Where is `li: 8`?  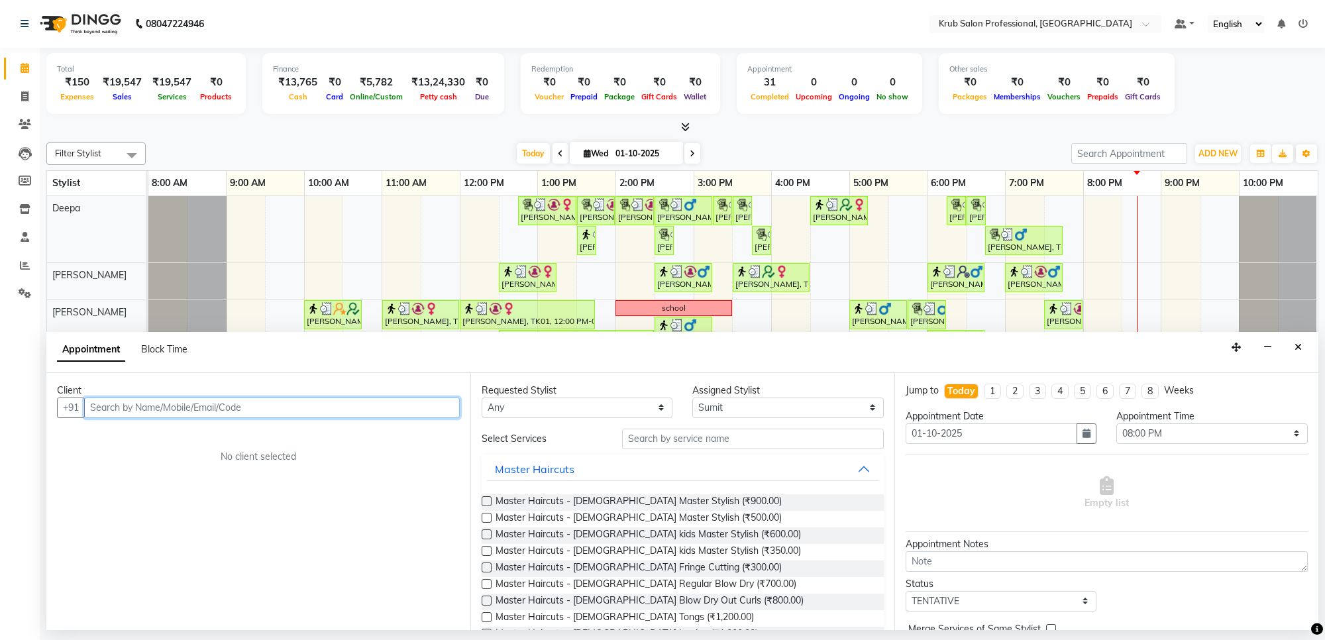 li: 8 is located at coordinates (1150, 391).